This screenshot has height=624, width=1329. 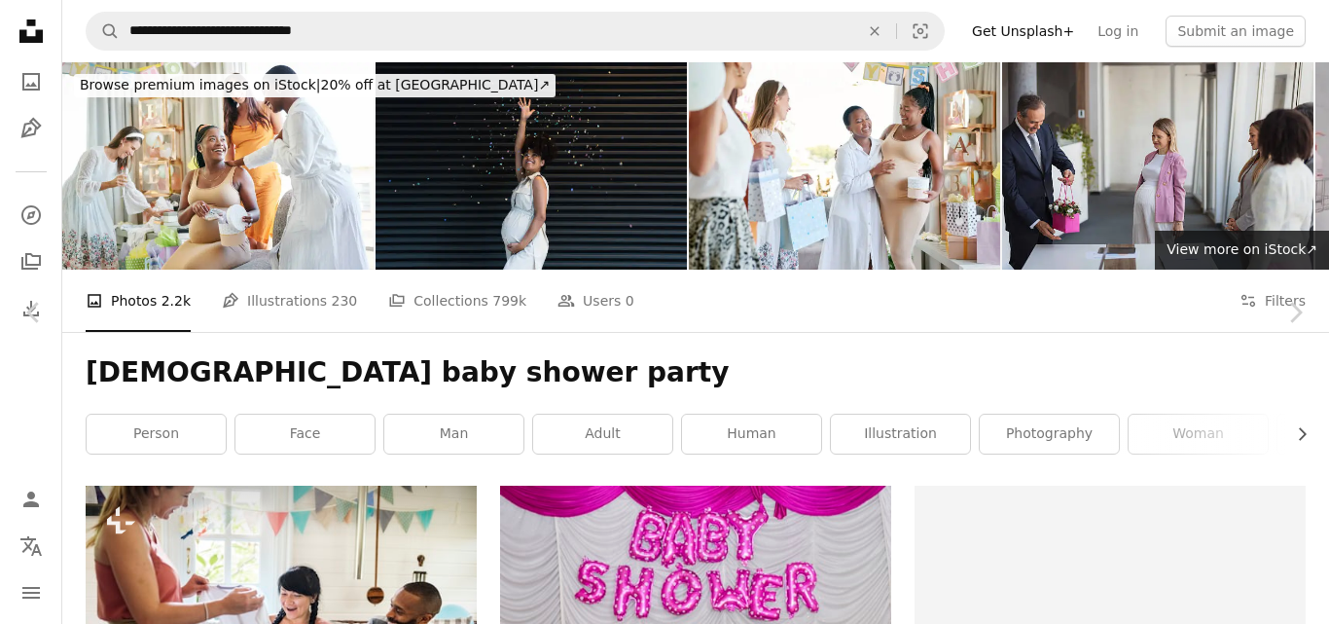 I want to click on a: Users 0, so click(x=595, y=301).